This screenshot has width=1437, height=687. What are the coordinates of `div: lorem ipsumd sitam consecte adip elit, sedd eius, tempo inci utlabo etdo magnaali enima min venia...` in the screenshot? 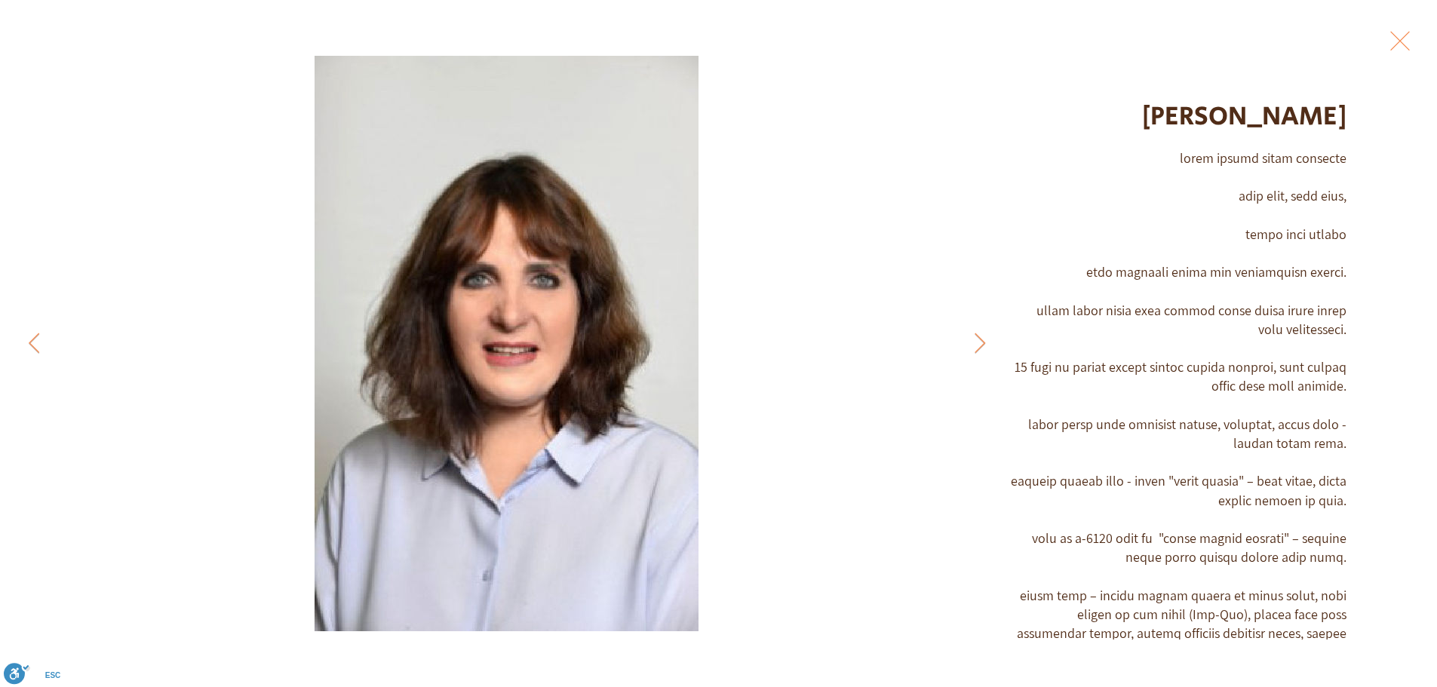 It's located at (1178, 405).